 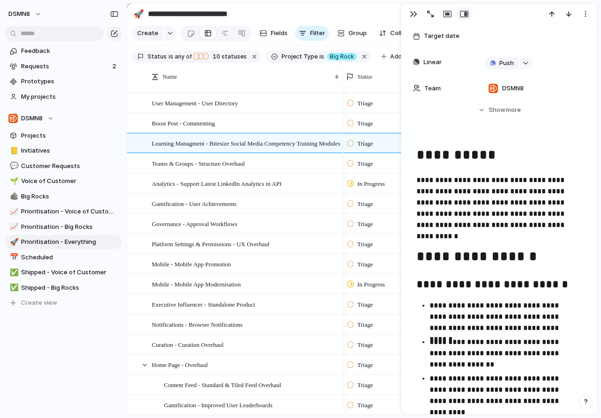 What do you see at coordinates (70, 227) in the screenshot?
I see `span: Prioritisation - Big Rocks` at bounding box center [70, 227].